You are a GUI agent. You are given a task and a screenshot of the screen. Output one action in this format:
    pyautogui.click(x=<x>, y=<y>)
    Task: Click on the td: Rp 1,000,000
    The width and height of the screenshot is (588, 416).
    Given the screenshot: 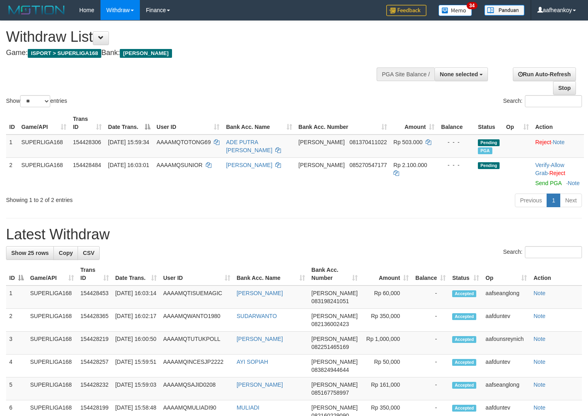 What is the action you would take?
    pyautogui.click(x=386, y=343)
    